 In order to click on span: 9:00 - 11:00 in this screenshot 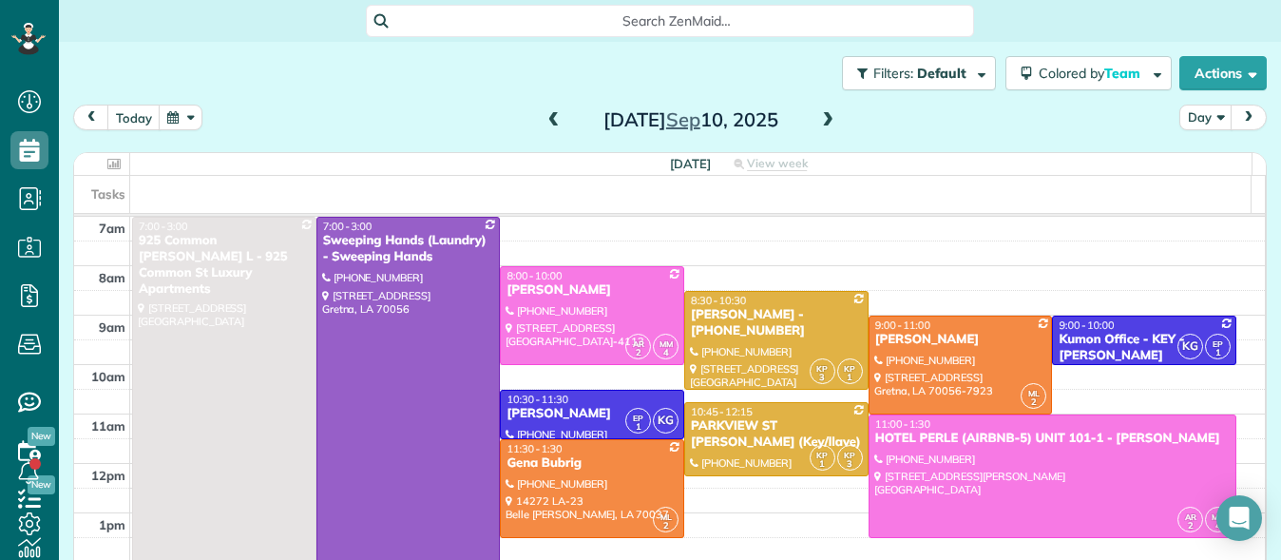, I will do `click(903, 325)`.